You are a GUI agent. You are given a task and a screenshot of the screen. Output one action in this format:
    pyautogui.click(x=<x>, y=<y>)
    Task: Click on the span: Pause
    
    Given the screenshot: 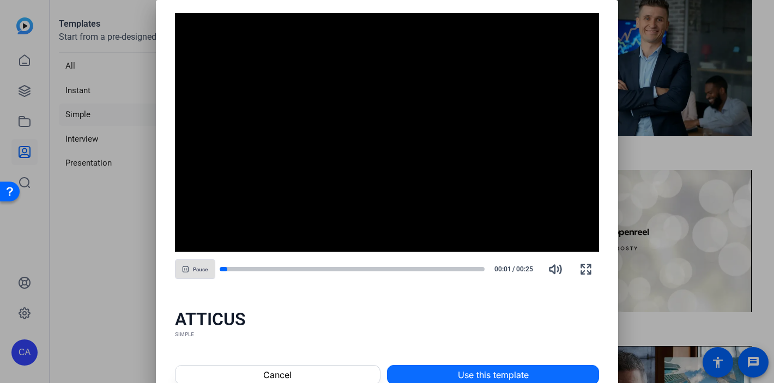 What is the action you would take?
    pyautogui.click(x=200, y=270)
    